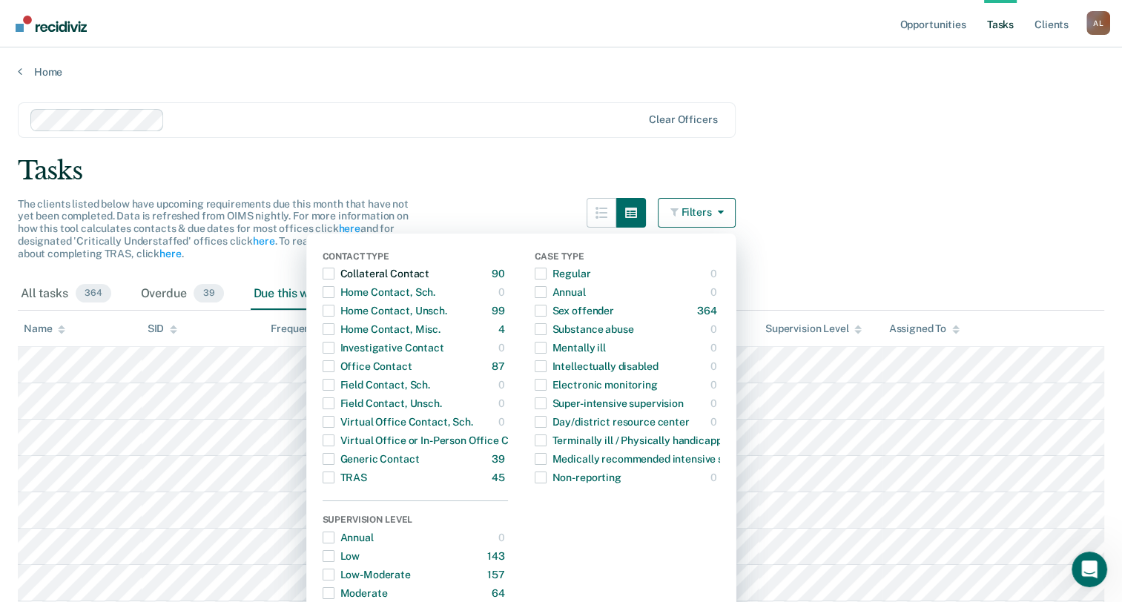  I want to click on div: Non-reporting, so click(578, 478).